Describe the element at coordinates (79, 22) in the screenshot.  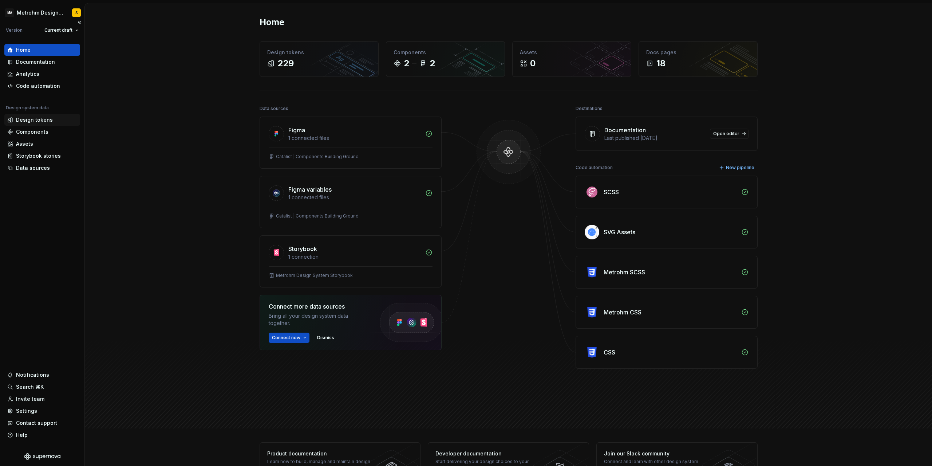
I see `button: Collapse sidebar` at that location.